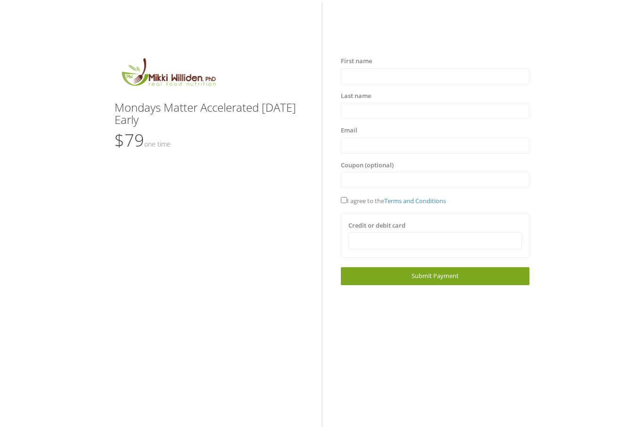 This screenshot has width=644, height=427. Describe the element at coordinates (393, 201) in the screenshot. I see `span: I agree to the` at that location.